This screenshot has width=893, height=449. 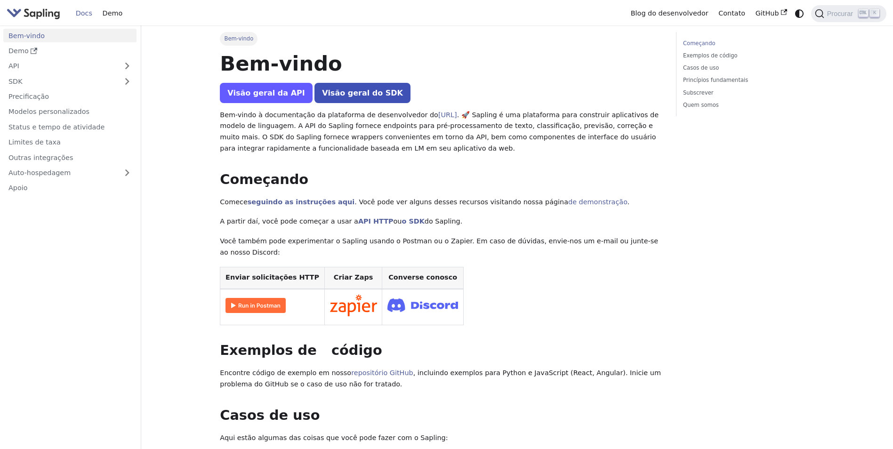 What do you see at coordinates (732, 13) in the screenshot?
I see `a: Contato` at bounding box center [732, 13].